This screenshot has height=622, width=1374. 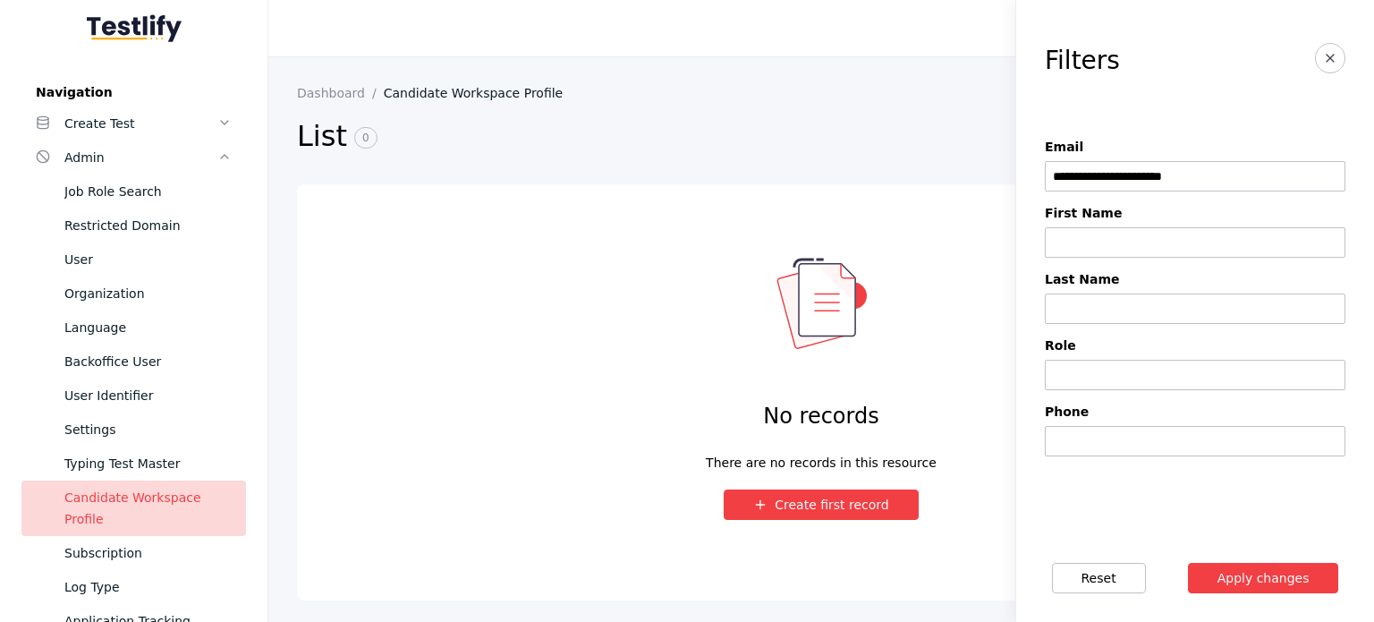 I want to click on div: User Identifier, so click(x=148, y=395).